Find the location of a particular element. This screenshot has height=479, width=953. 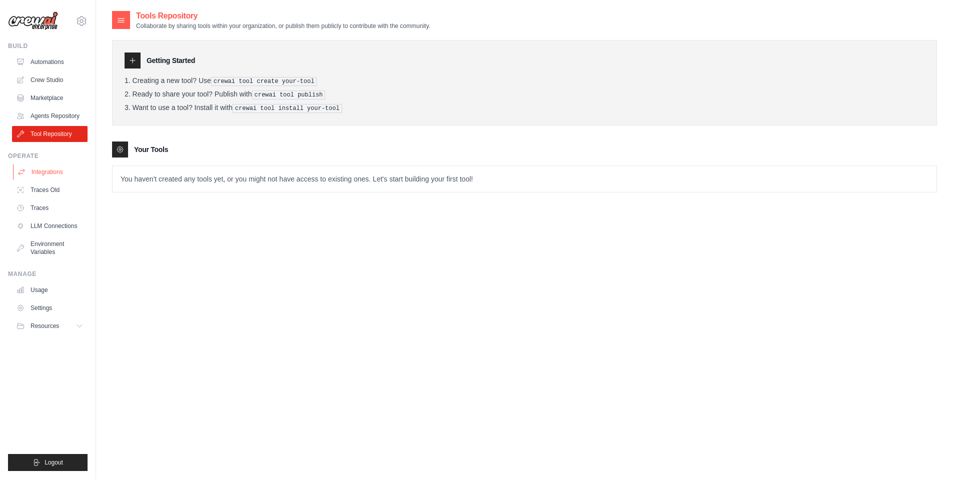

div: Manage is located at coordinates (48, 274).